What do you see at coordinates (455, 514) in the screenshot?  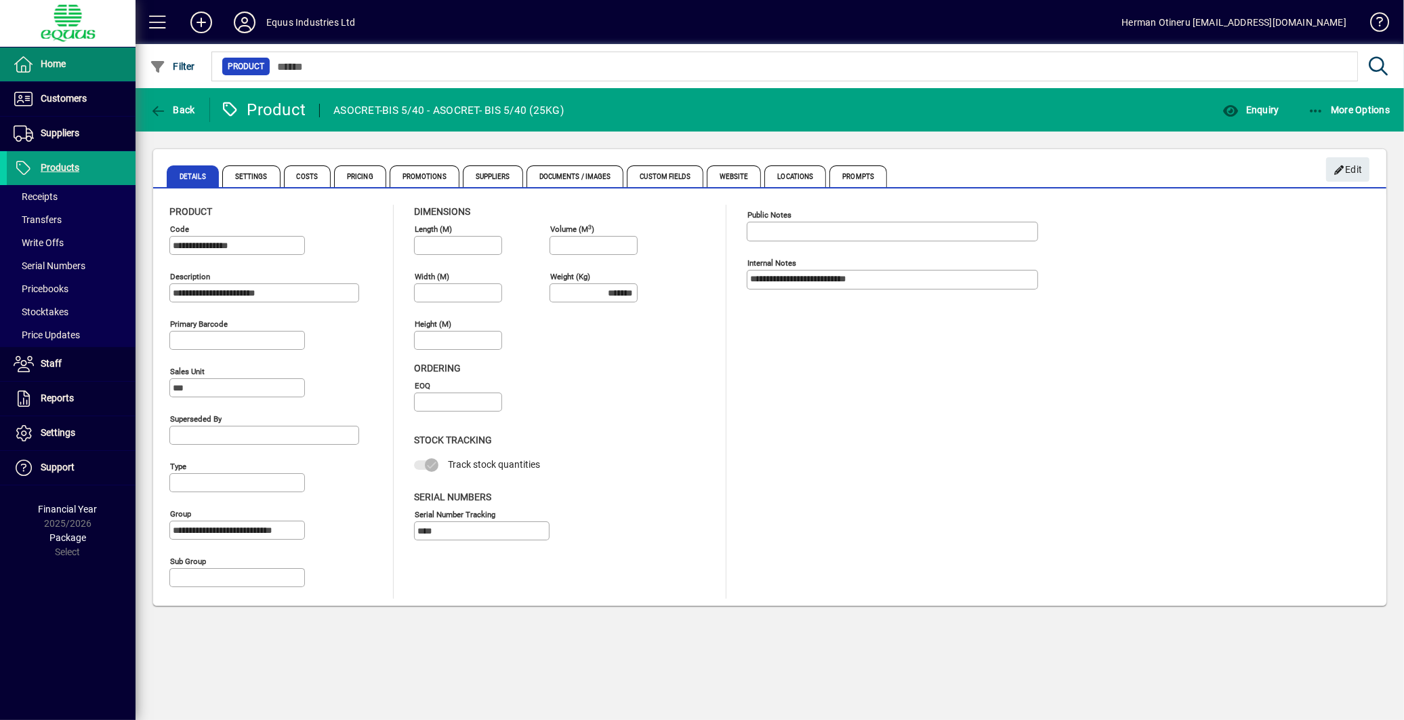 I see `mat-label: Serial Number tracking` at bounding box center [455, 514].